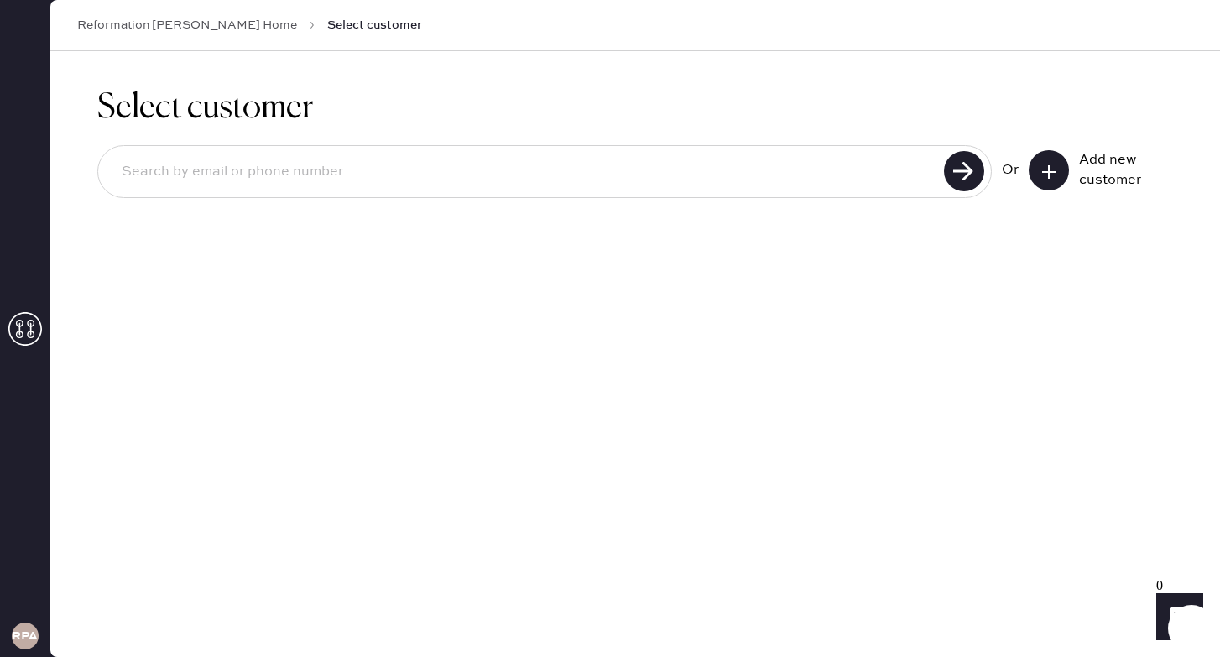  Describe the element at coordinates (635, 108) in the screenshot. I see `h1: Select customer` at that location.